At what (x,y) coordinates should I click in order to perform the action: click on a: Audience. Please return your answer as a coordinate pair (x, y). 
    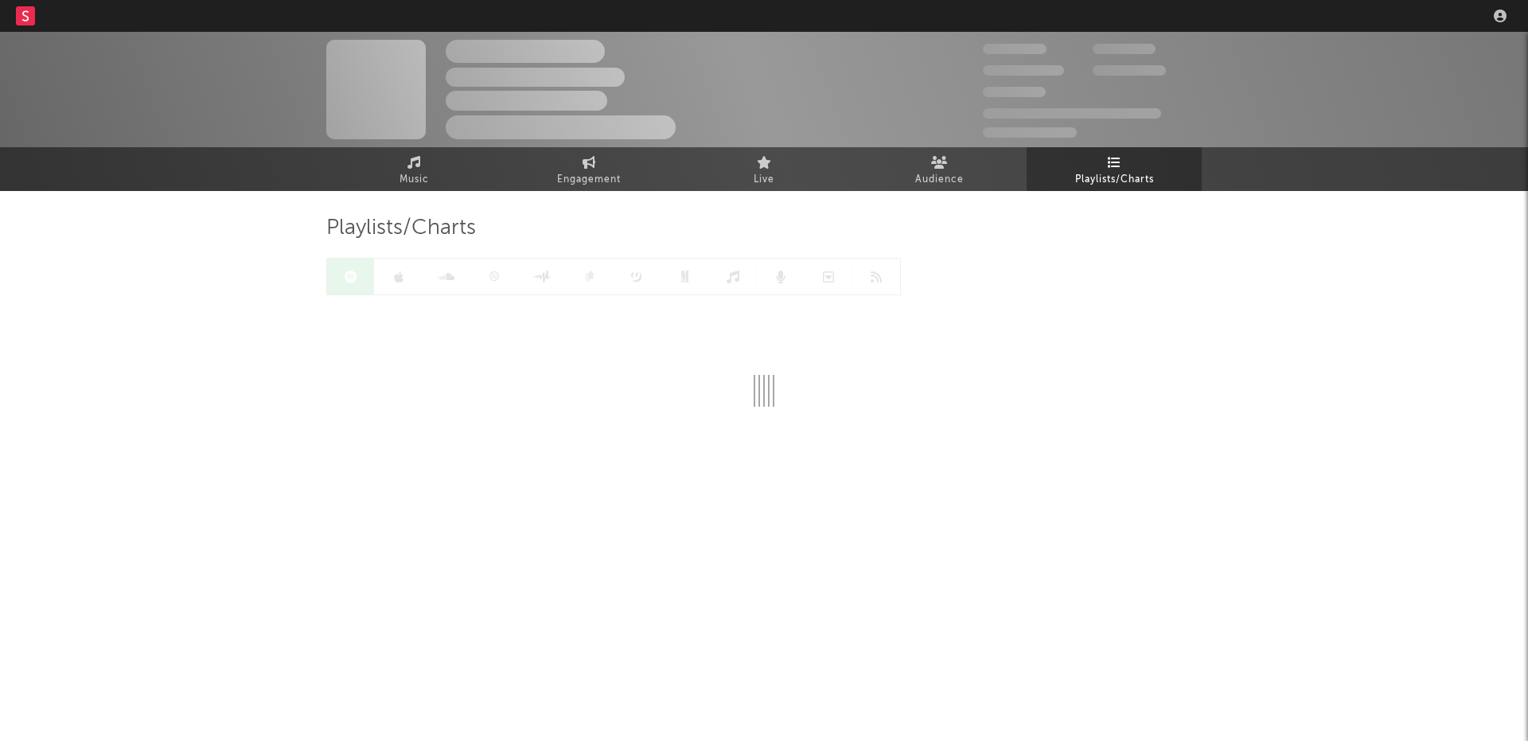
    Looking at the image, I should click on (939, 169).